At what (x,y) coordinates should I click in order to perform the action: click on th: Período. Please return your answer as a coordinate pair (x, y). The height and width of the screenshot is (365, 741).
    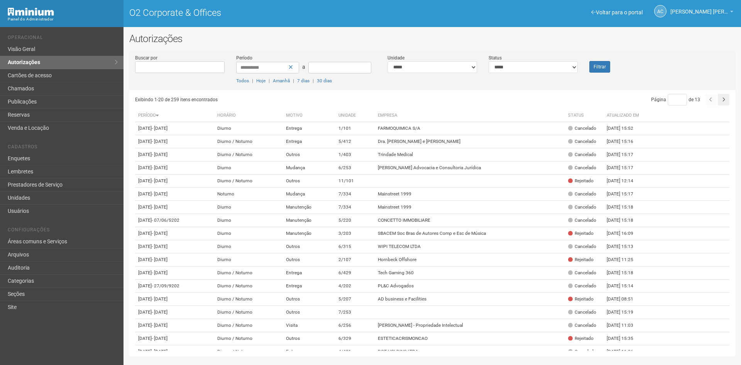
    Looking at the image, I should click on (174, 115).